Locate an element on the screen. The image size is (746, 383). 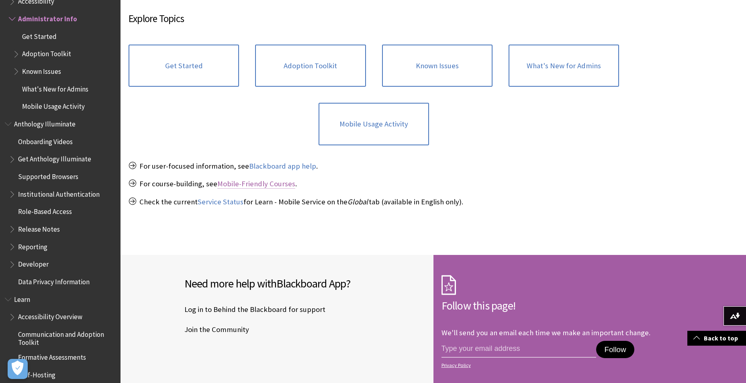
span: Blackboard App is located at coordinates (311, 284).